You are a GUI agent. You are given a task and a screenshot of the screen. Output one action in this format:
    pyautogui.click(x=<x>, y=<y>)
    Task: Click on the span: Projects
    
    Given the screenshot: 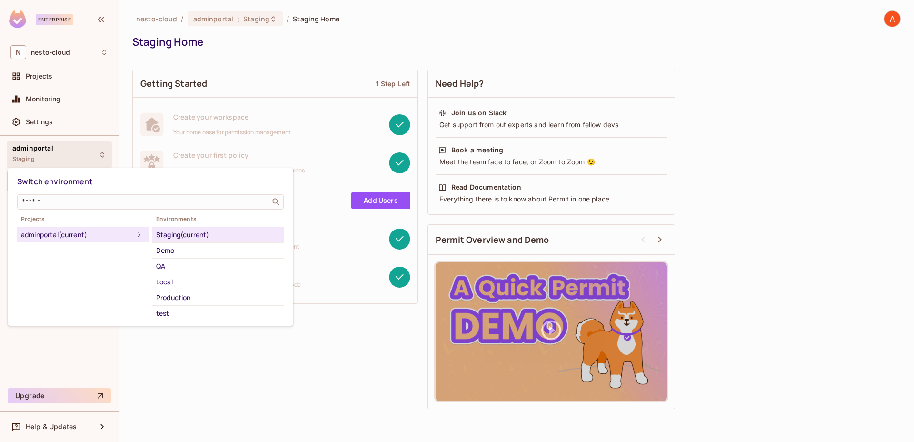 What is the action you would take?
    pyautogui.click(x=83, y=219)
    